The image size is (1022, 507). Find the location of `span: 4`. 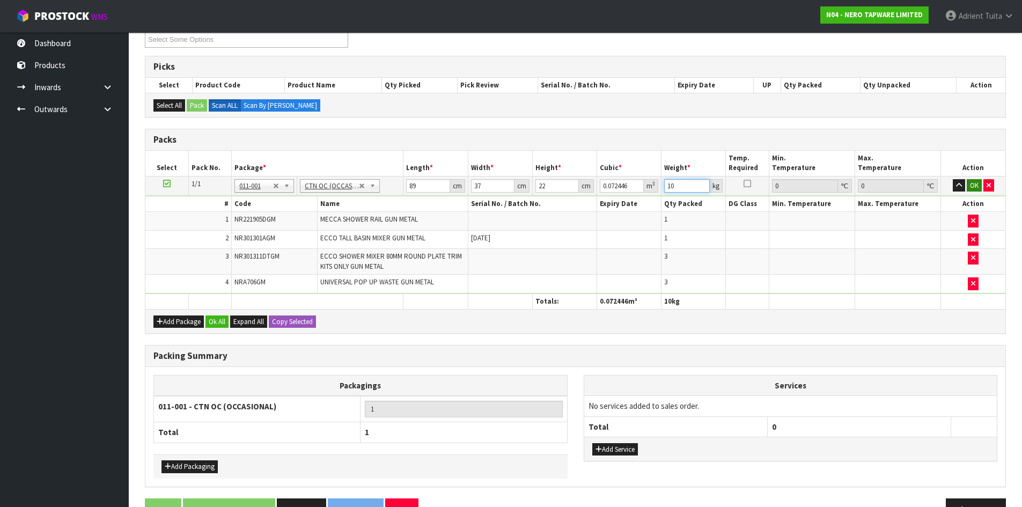

span: 4 is located at coordinates (227, 282).